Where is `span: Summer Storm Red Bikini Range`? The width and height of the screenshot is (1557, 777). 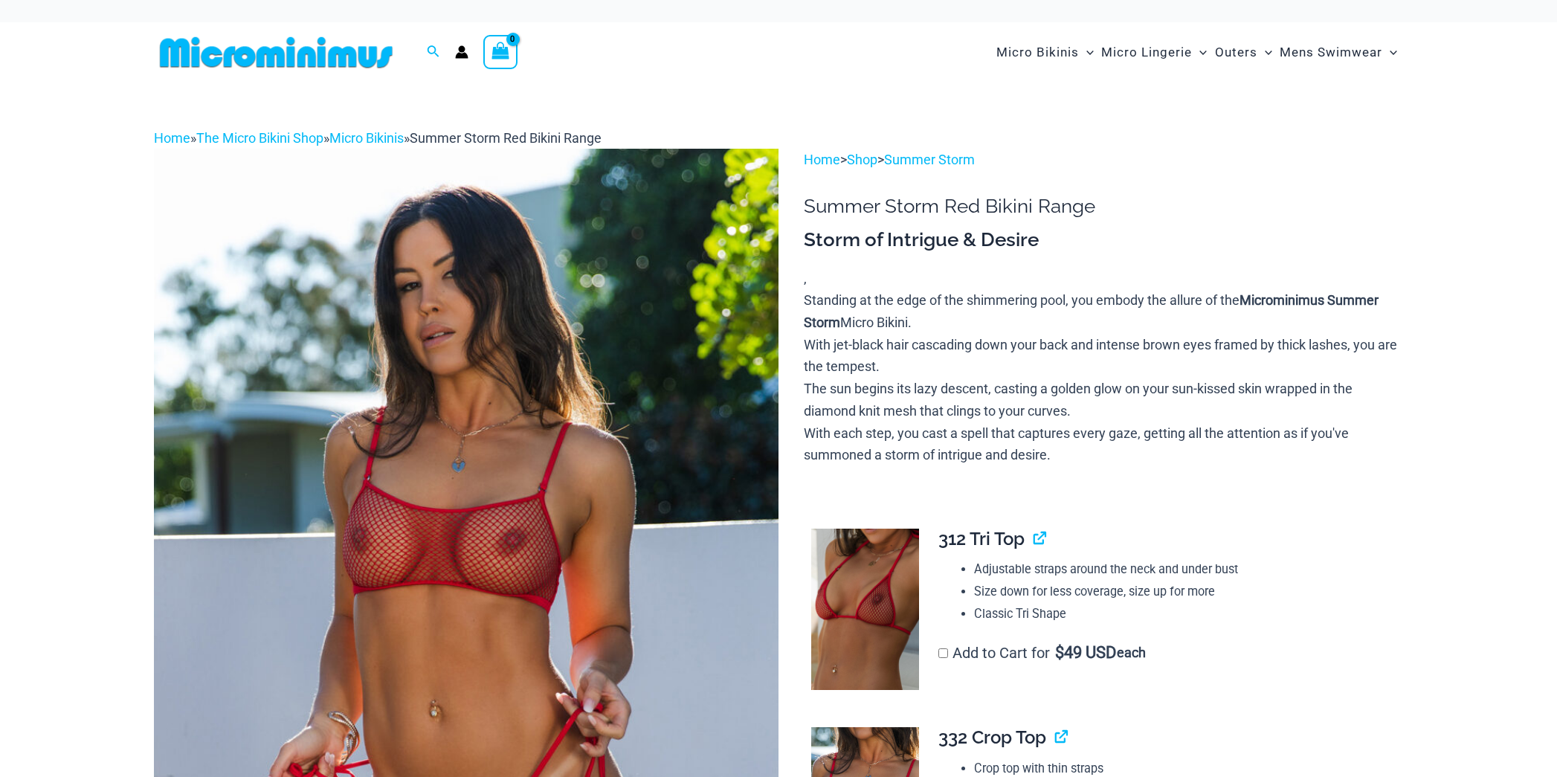
span: Summer Storm Red Bikini Range is located at coordinates (506, 138).